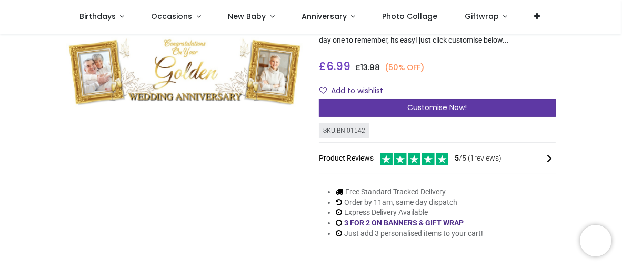 Image resolution: width=622 pixels, height=267 pixels. I want to click on span: 13.98, so click(370, 67).